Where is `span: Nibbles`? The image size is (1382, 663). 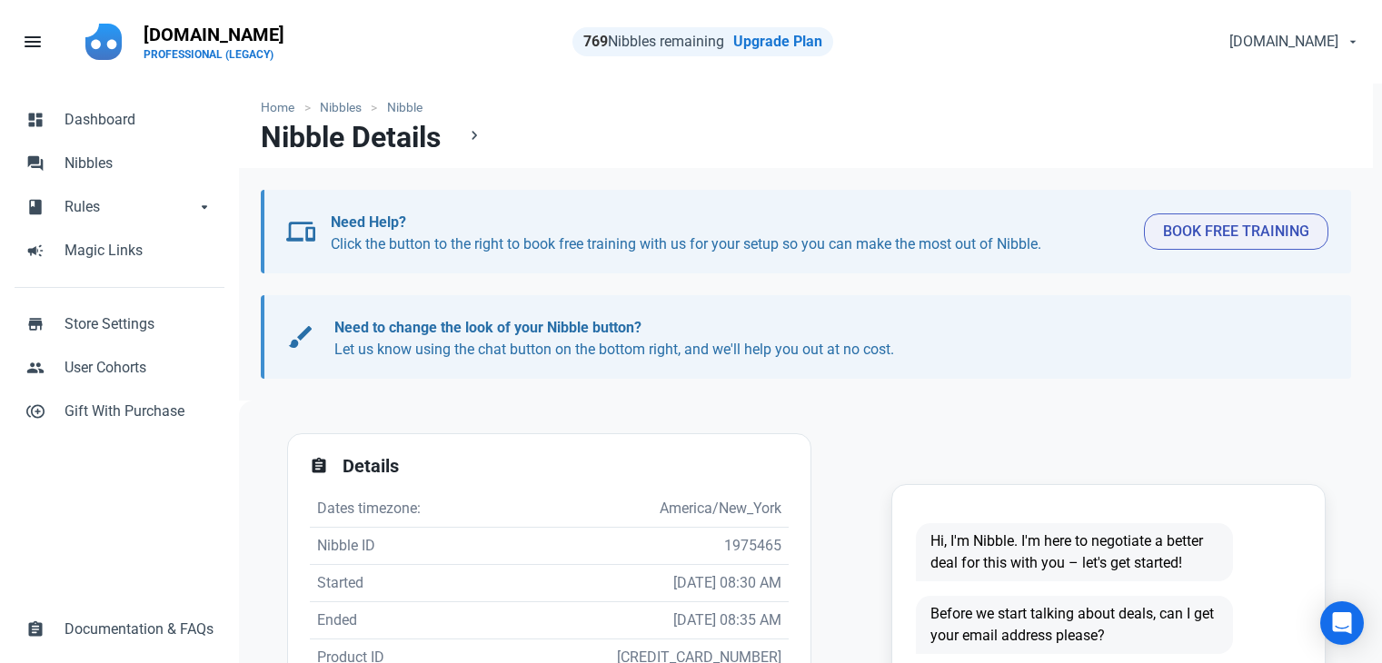 span: Nibbles is located at coordinates (139, 164).